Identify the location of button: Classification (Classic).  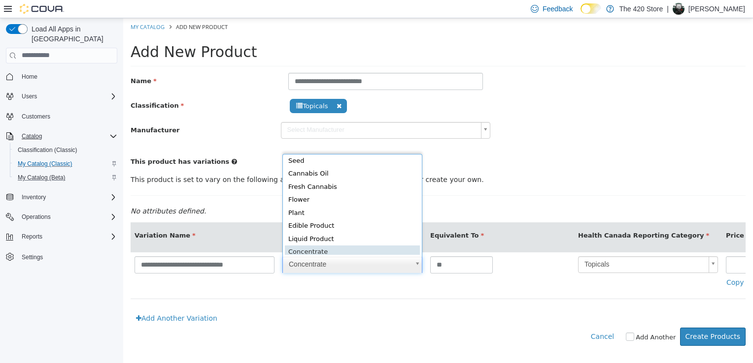
(66, 150).